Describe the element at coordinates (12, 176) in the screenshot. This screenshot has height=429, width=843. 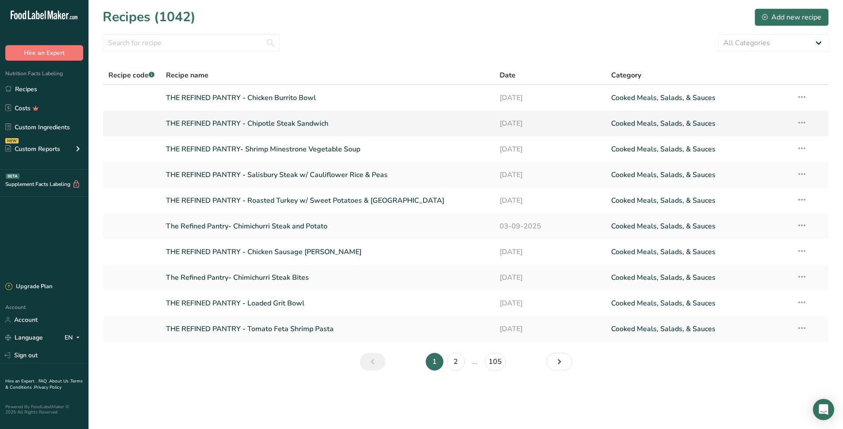
I see `div: BETA` at that location.